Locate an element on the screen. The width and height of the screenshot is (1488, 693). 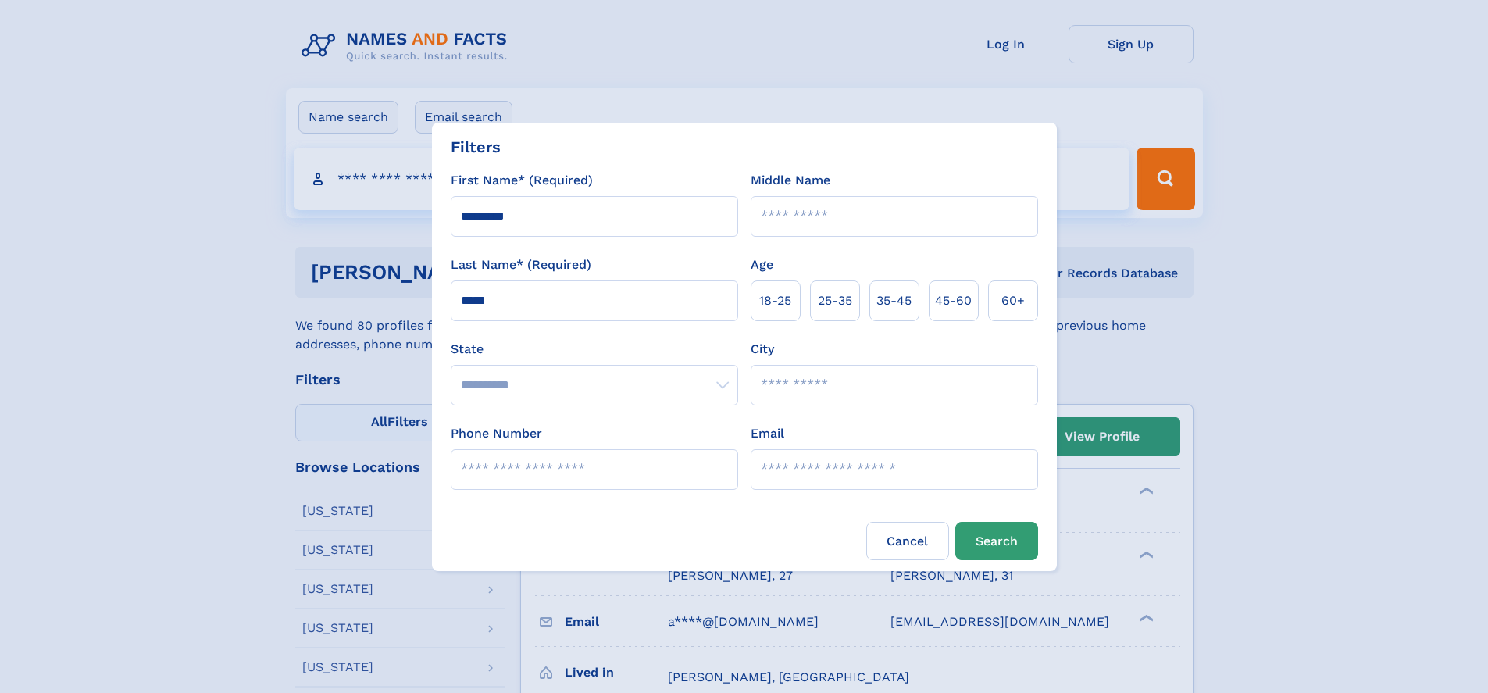
span: 18‑25 is located at coordinates (775, 301).